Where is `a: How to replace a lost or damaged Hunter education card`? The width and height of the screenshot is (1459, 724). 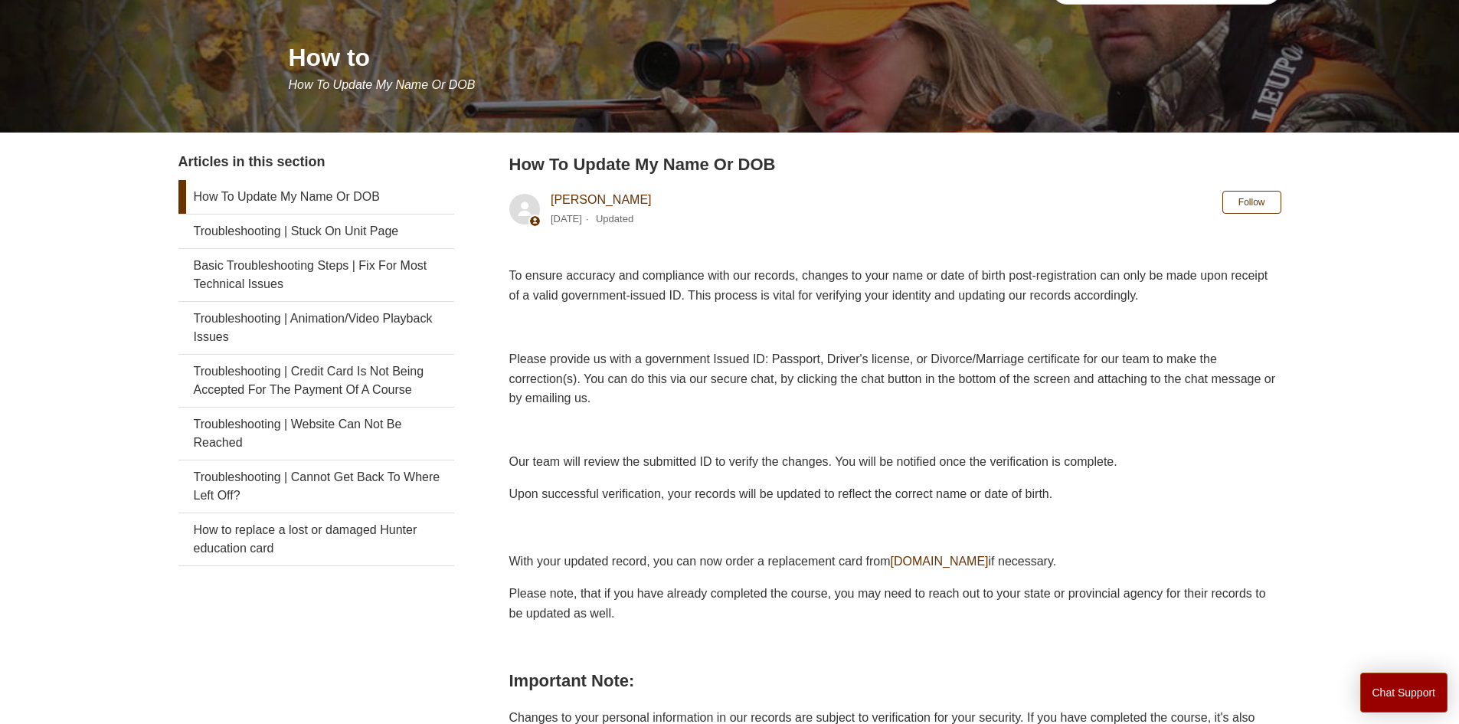 a: How to replace a lost or damaged Hunter education card is located at coordinates (316, 539).